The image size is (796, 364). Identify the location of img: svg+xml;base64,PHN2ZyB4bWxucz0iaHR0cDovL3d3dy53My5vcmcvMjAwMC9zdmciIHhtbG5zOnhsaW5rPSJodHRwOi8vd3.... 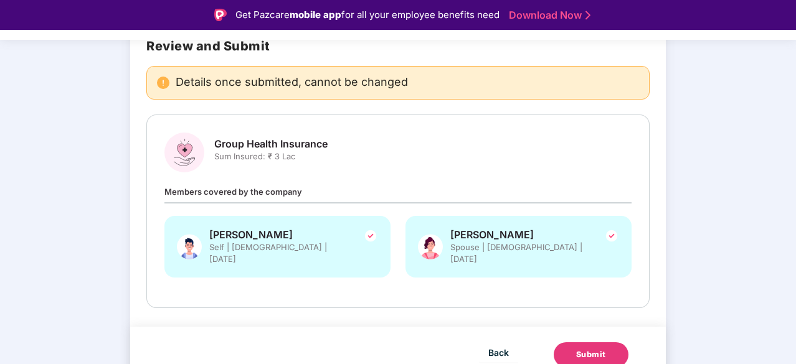
(430, 247).